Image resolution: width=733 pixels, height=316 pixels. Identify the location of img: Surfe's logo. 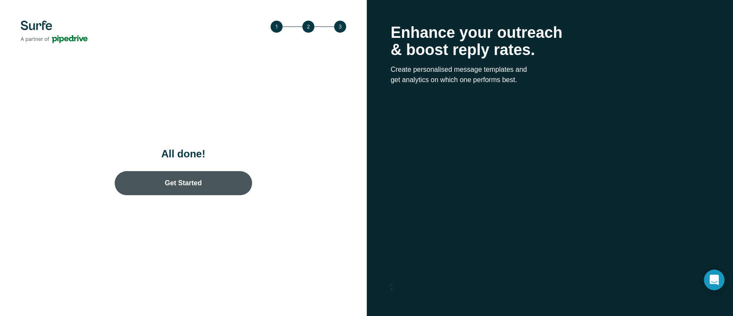
(54, 32).